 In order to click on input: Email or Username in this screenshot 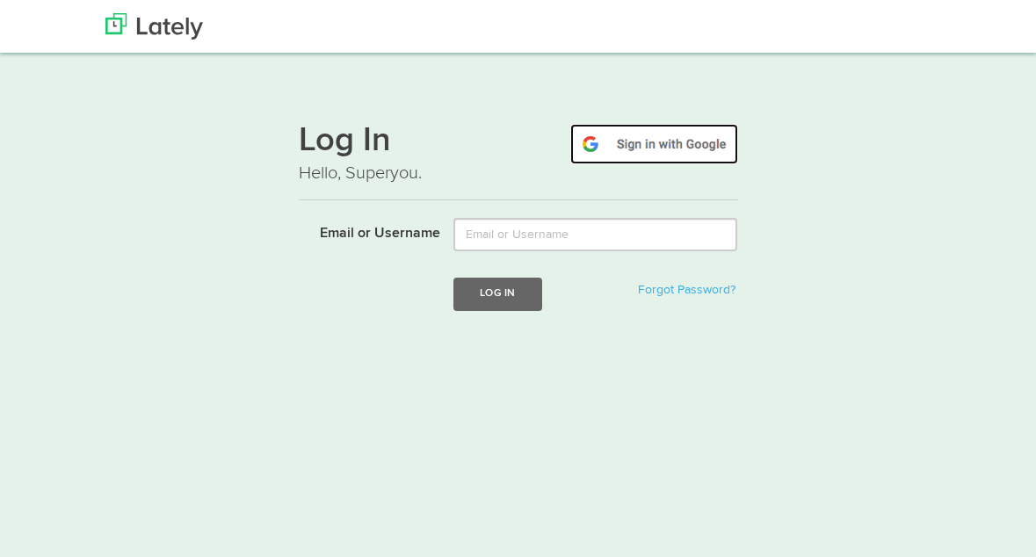, I will do `click(595, 235)`.